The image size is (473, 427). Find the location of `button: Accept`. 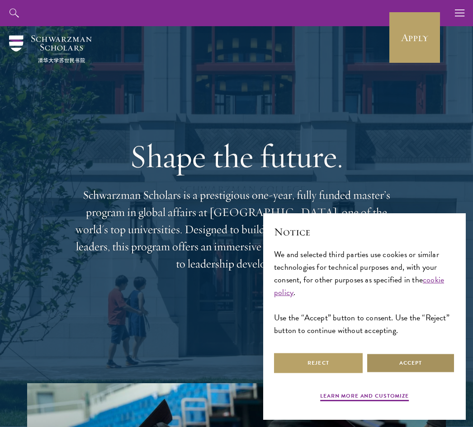

button: Accept is located at coordinates (410, 363).